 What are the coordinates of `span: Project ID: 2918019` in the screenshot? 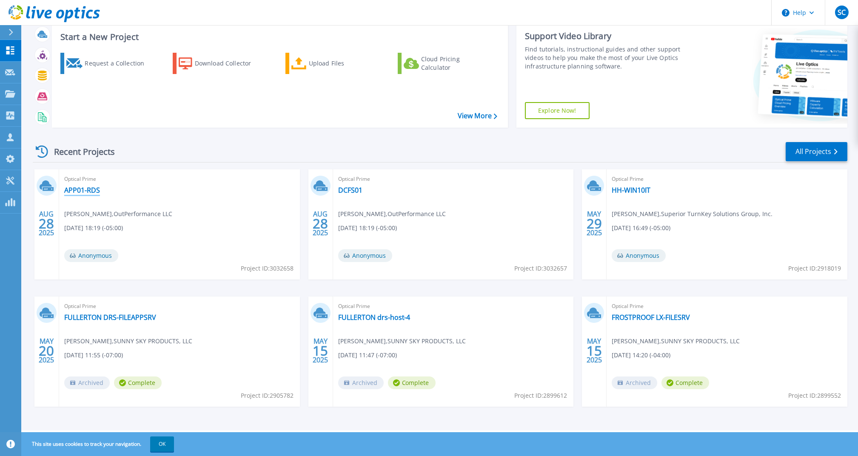 It's located at (815, 269).